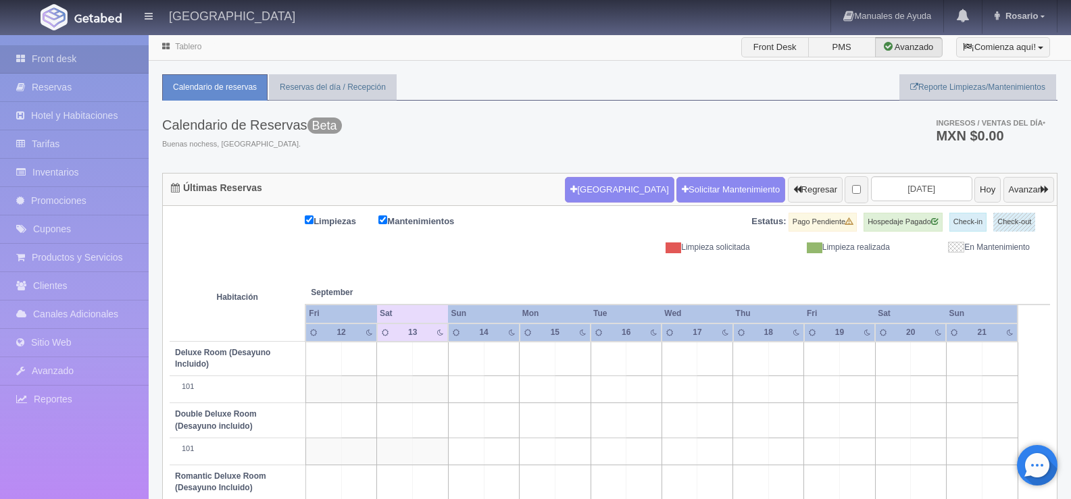 The height and width of the screenshot is (499, 1071). What do you see at coordinates (309, 220) in the screenshot?
I see `input: Limpiezas` at bounding box center [309, 220].